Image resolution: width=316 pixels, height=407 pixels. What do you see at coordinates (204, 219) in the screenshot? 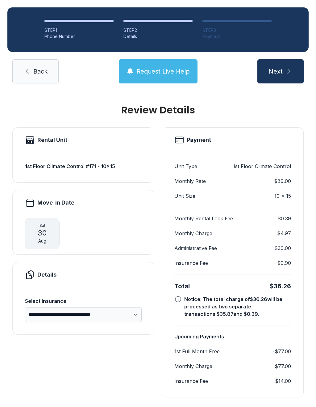
I see `dt: Monthly Rental Lock Fee` at bounding box center [204, 219].